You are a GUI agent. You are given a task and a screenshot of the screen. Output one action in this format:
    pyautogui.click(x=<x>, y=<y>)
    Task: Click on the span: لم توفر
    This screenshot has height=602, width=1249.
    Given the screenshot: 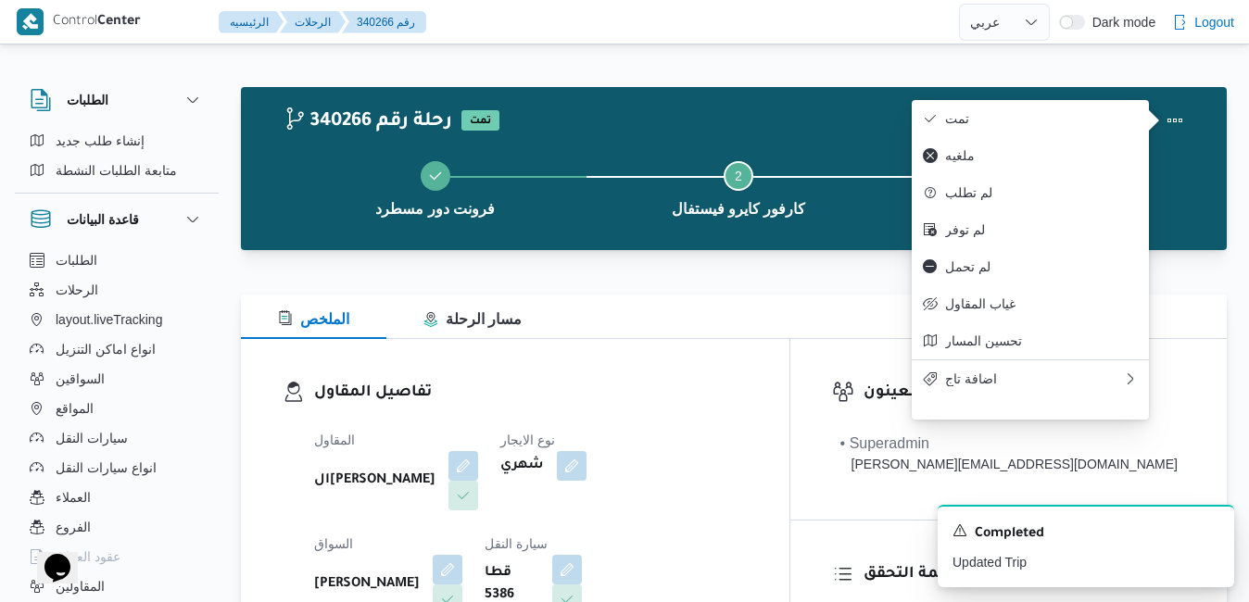 What is the action you would take?
    pyautogui.click(x=1041, y=230)
    